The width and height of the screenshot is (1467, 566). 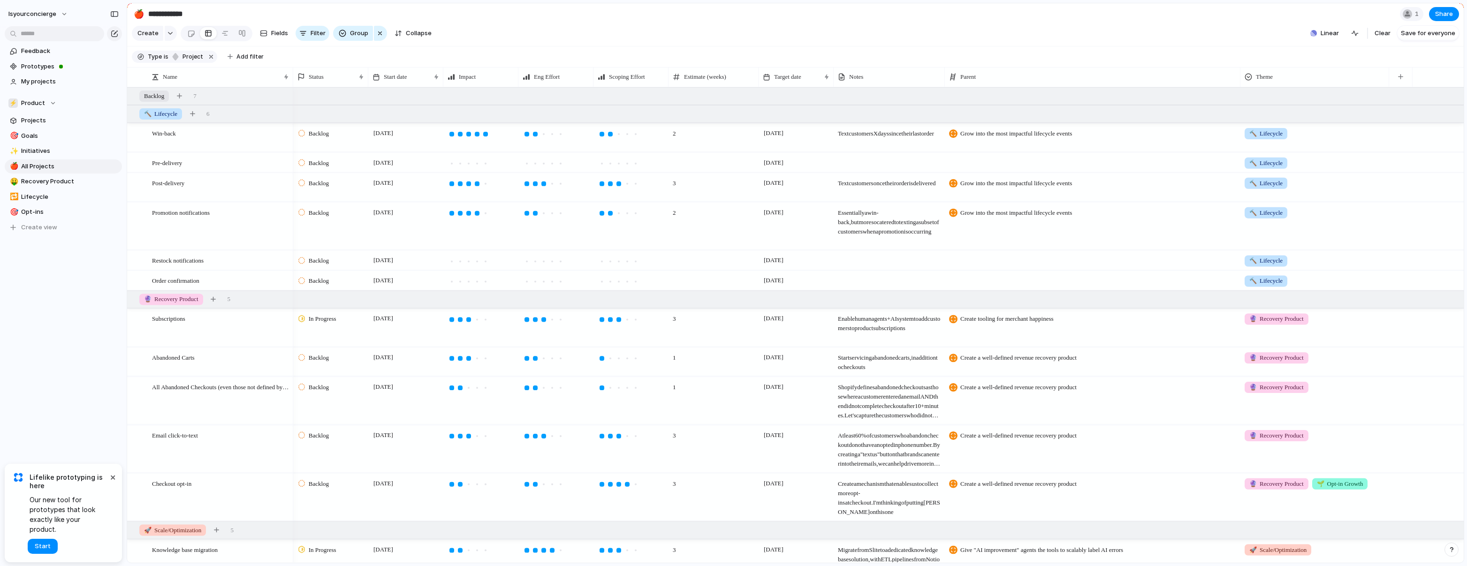 What do you see at coordinates (63, 136) in the screenshot?
I see `div: 🎯Goals` at bounding box center [63, 136].